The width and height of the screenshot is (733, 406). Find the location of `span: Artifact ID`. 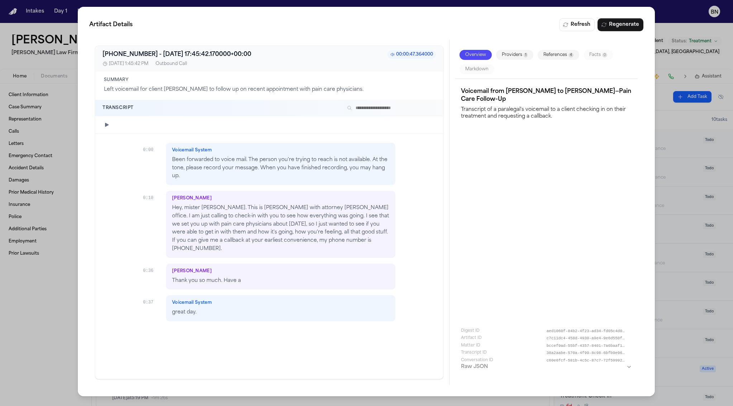

span: Artifact ID is located at coordinates (471, 338).